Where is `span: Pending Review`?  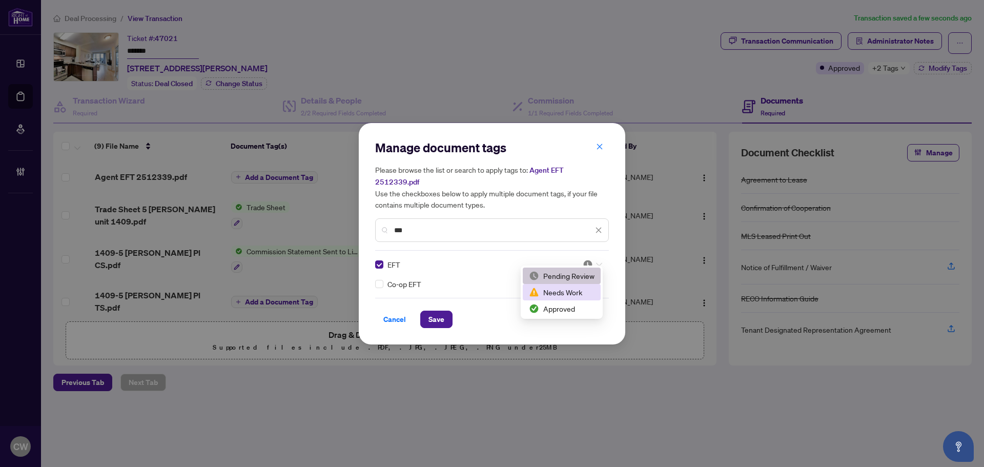 span: Pending Review is located at coordinates (592, 264).